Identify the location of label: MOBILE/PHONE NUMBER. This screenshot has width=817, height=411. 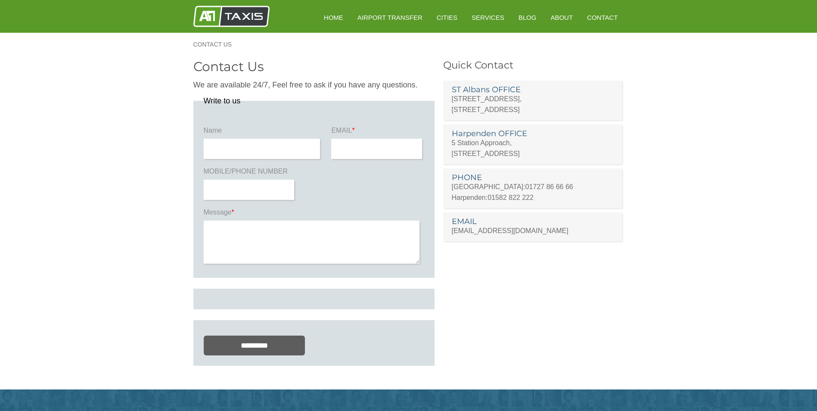
(250, 173).